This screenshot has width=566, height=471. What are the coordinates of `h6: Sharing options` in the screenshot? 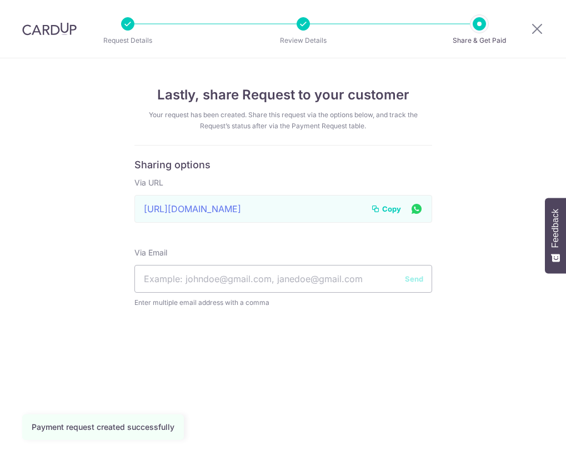 It's located at (283, 165).